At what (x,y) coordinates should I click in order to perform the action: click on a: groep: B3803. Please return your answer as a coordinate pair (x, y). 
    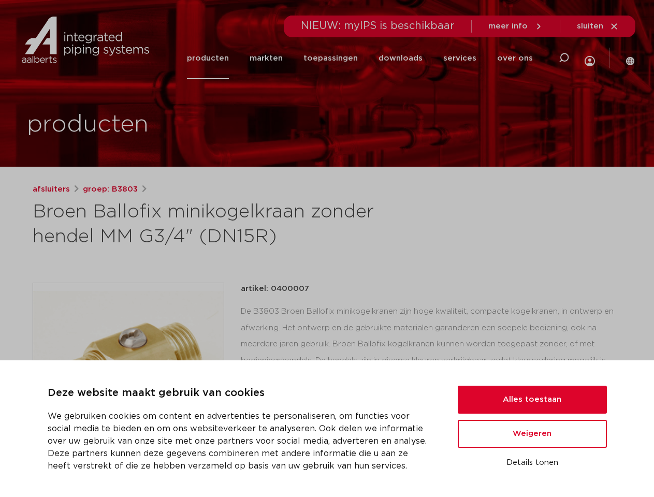
    Looking at the image, I should click on (110, 190).